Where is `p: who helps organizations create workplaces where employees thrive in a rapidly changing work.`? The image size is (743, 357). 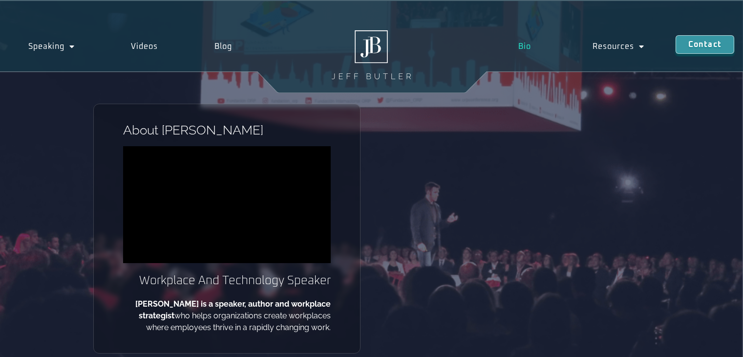
p: who helps organizations create workplaces where employees thrive in a rapidly changing work. is located at coordinates (227, 316).